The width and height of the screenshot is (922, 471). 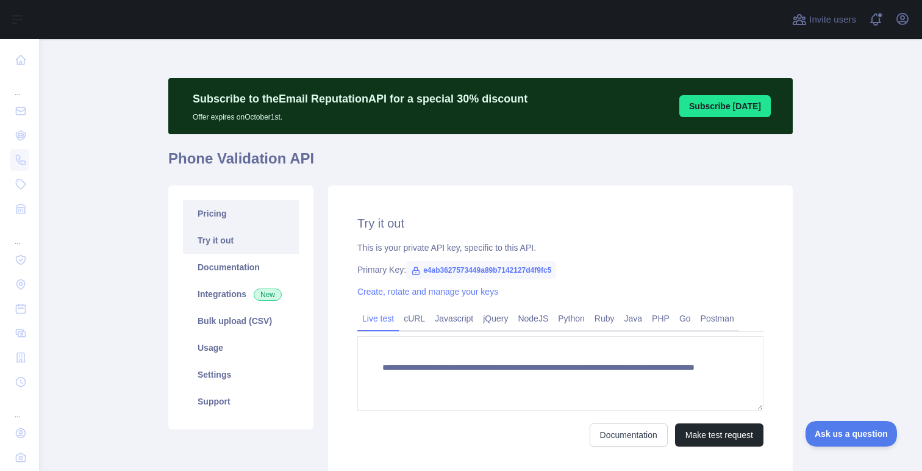 I want to click on a: Create, rotate and manage your keys, so click(x=427, y=291).